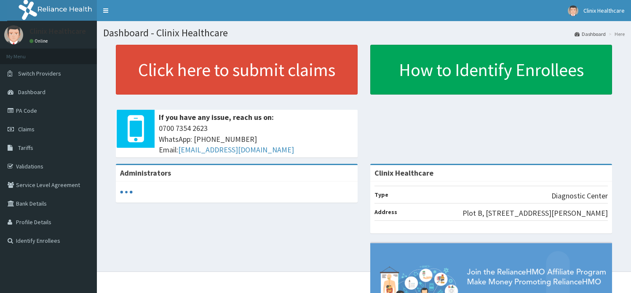  Describe the element at coordinates (492, 70) in the screenshot. I see `a: How to Identify Enrollees` at that location.